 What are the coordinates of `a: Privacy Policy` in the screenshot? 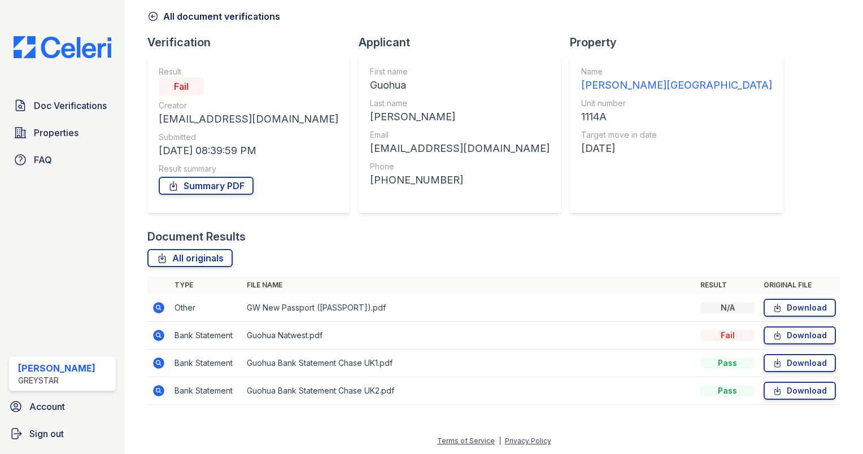 It's located at (528, 440).